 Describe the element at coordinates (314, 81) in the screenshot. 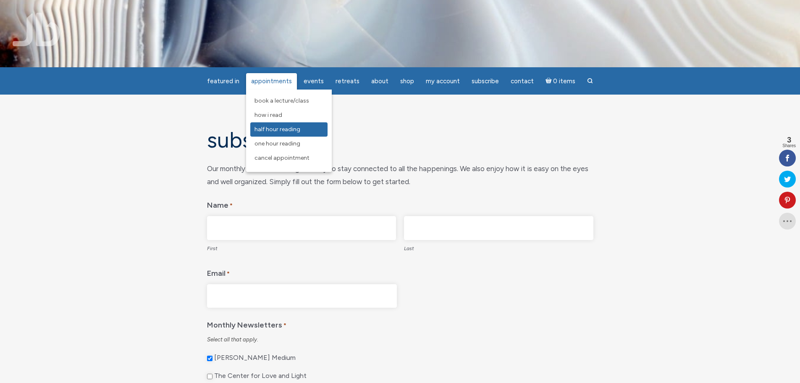

I see `span: Events` at that location.